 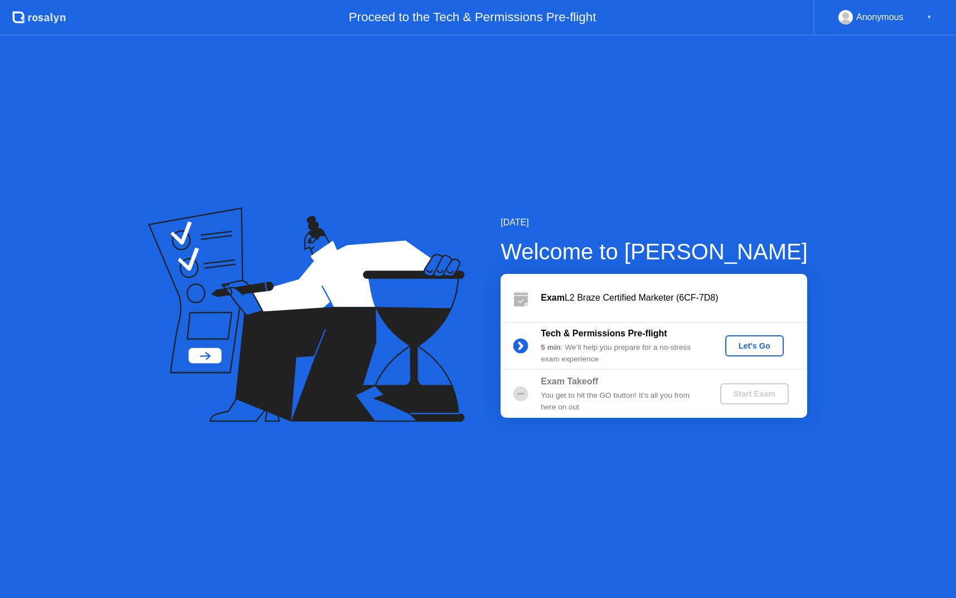 What do you see at coordinates (880, 17) in the screenshot?
I see `div: Anonymous` at bounding box center [880, 17].